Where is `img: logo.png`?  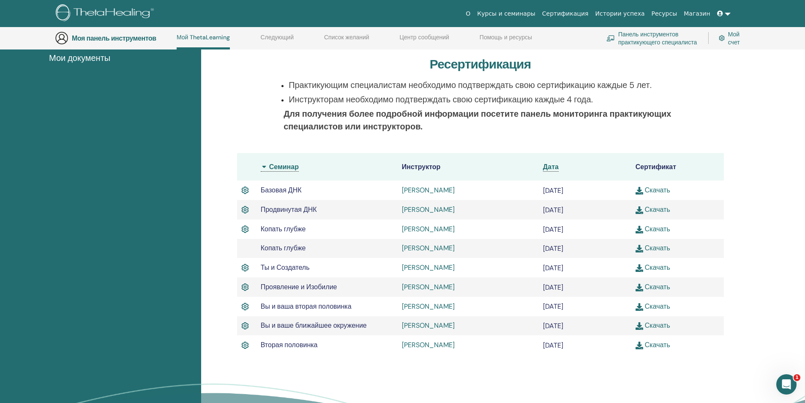 img: logo.png is located at coordinates (106, 14).